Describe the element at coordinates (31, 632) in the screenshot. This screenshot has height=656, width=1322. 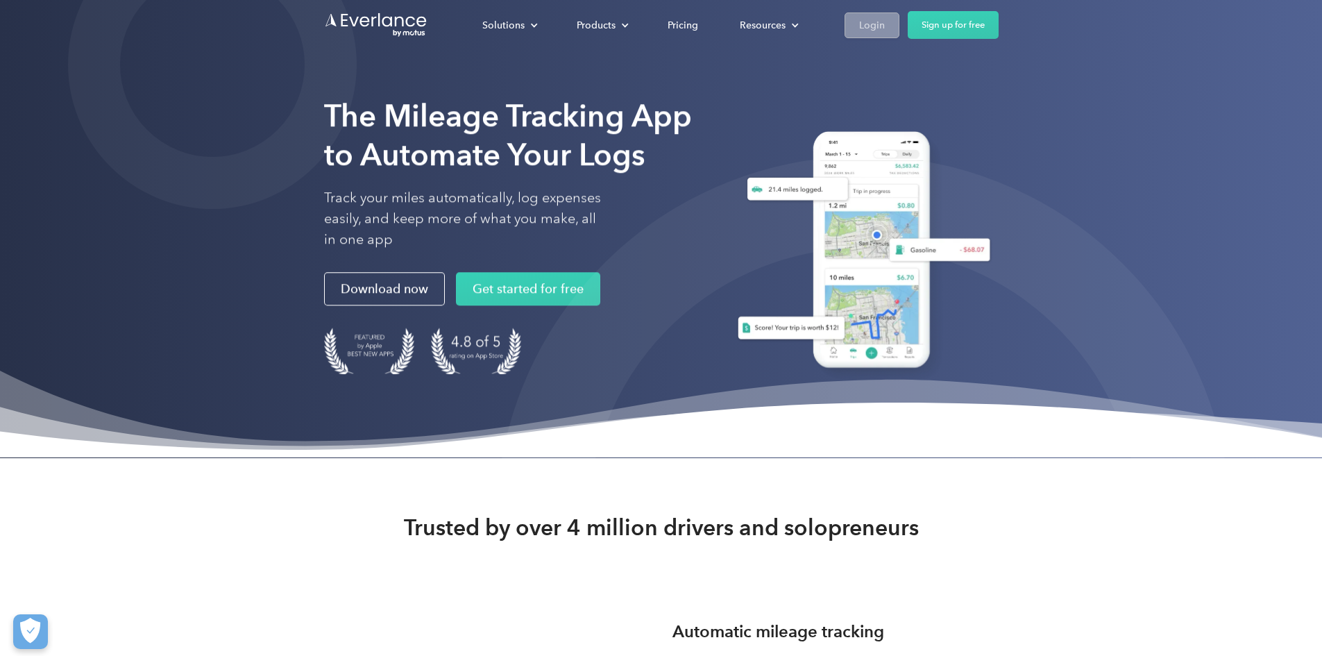
I see `button: Cookies Settings` at that location.